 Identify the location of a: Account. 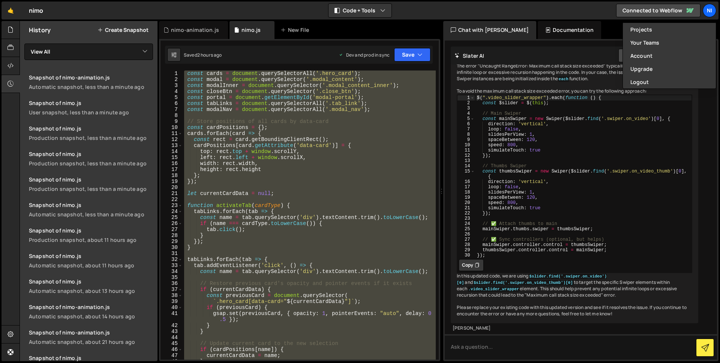
(669, 56).